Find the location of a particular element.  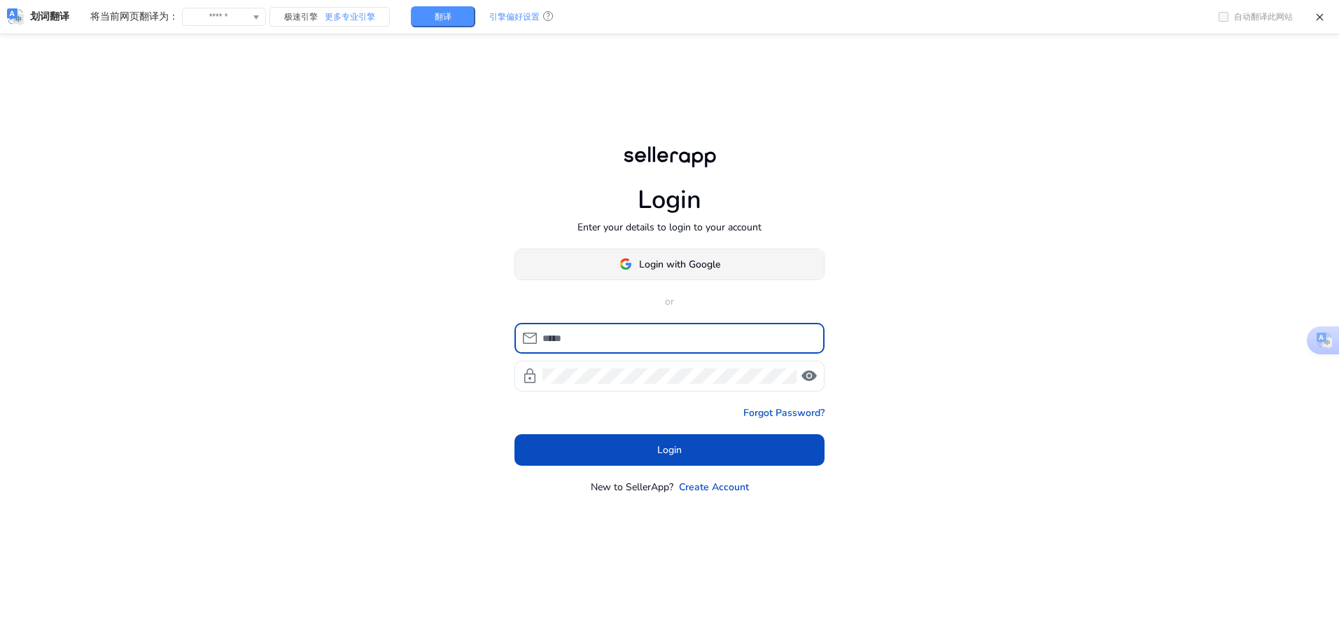

span: Login with Google is located at coordinates (680, 264).